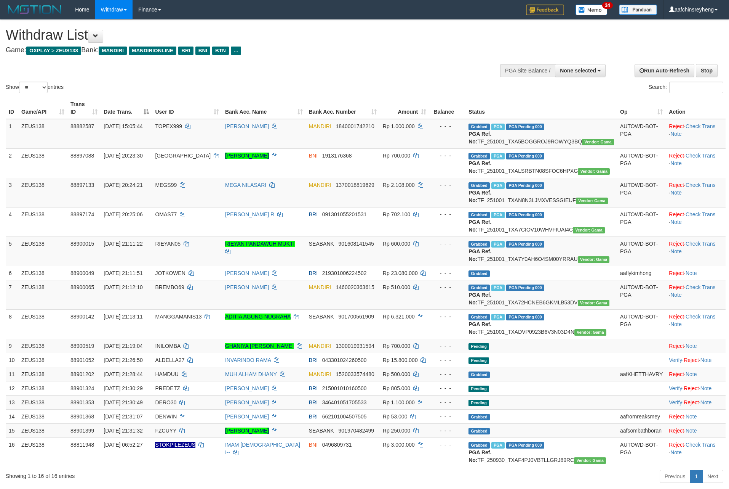 This screenshot has width=729, height=489. I want to click on td: TF_251001_TXAN8N3LJMXVESSGIEUF, so click(542, 192).